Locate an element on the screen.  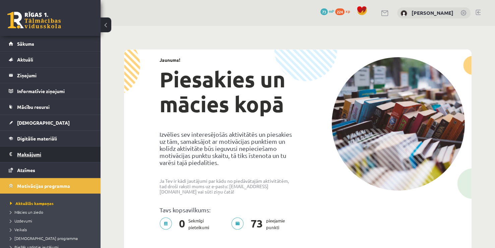
a: Aktuālās kampaņas is located at coordinates (52, 203).